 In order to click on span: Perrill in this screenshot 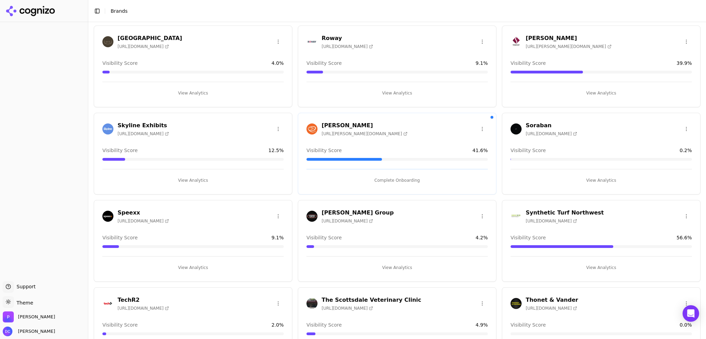, I will do `click(37, 317)`.